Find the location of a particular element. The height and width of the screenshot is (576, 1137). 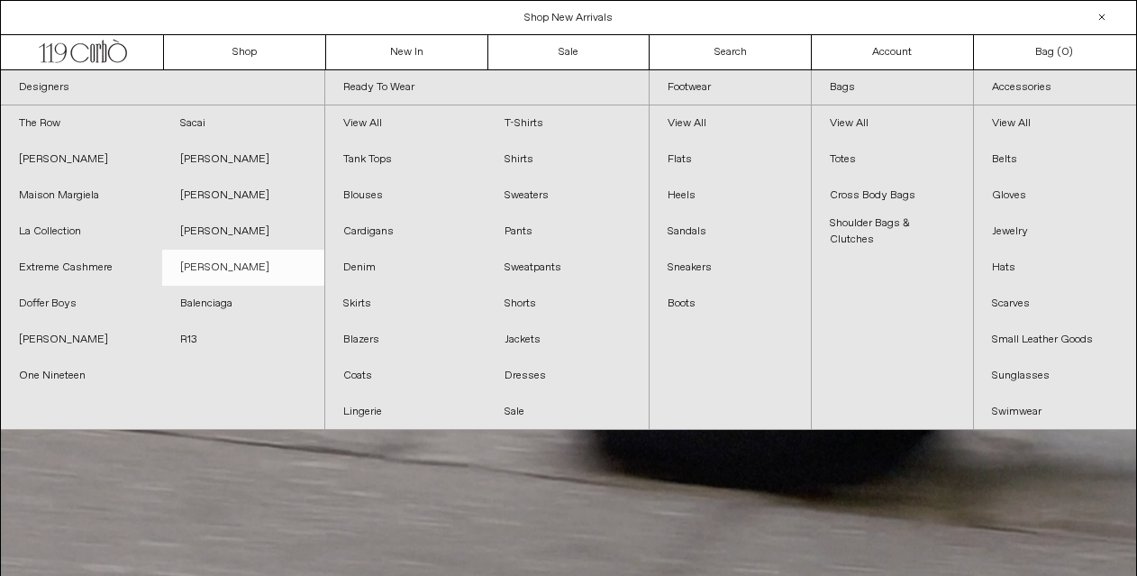

a: Maison Margiela is located at coordinates (81, 196).